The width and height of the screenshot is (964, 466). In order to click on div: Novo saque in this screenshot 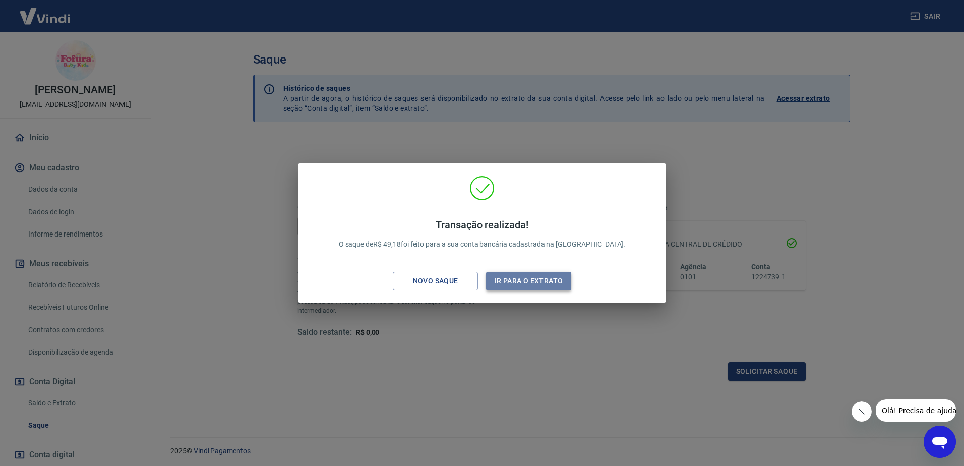, I will do `click(436, 281)`.